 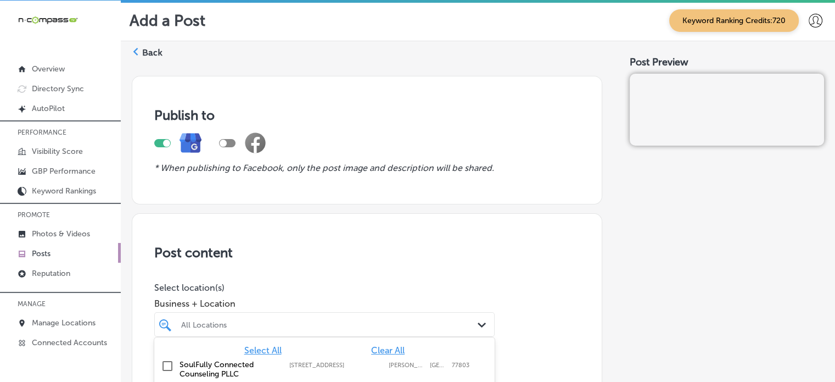 What do you see at coordinates (461, 365) in the screenshot?
I see `label: 77803` at bounding box center [461, 365].